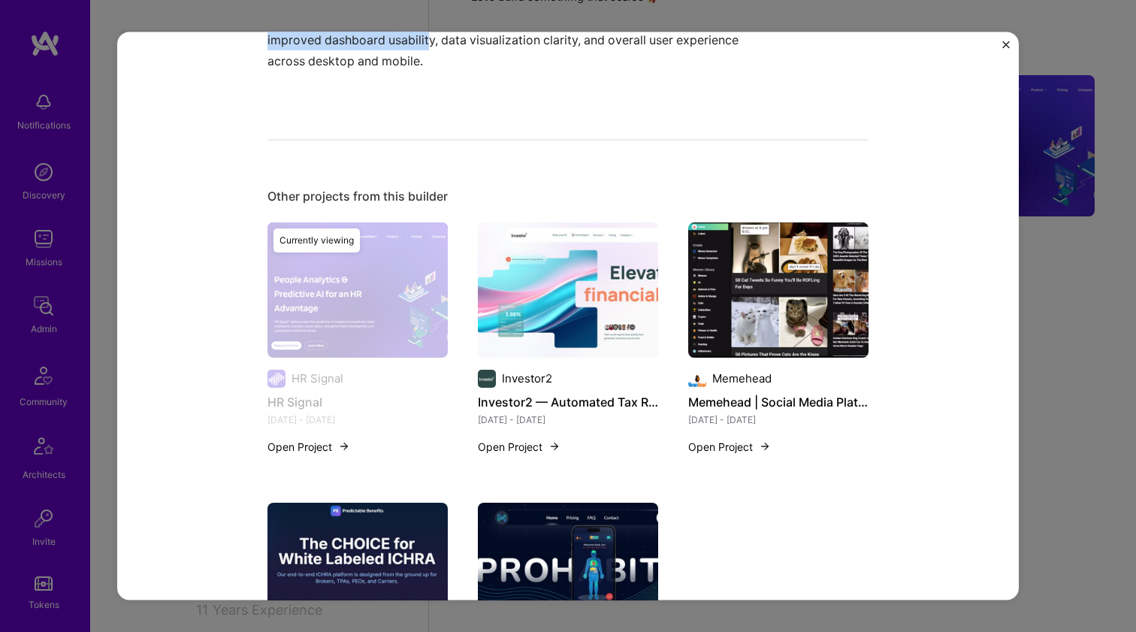 The width and height of the screenshot is (1136, 632). What do you see at coordinates (1006, 48) in the screenshot?
I see `button: Close` at bounding box center [1006, 48].